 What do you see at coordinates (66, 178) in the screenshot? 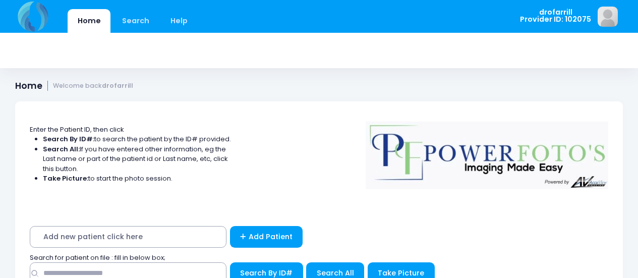
I see `strong: Take Picture:` at bounding box center [66, 178].